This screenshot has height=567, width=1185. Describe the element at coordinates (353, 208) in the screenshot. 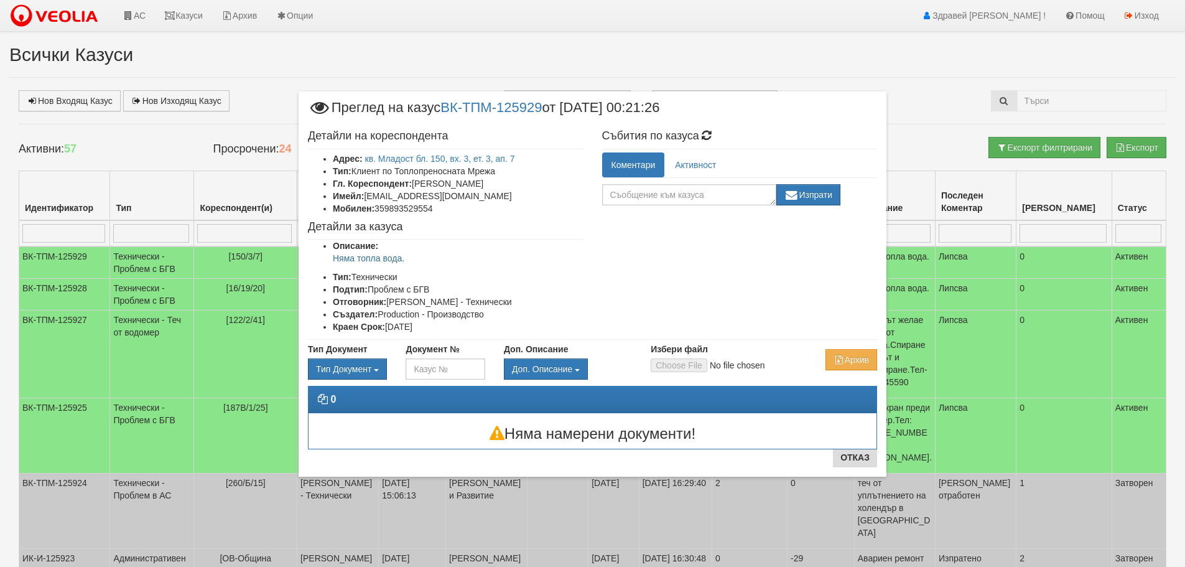

I see `b: Мобилен:` at that location.